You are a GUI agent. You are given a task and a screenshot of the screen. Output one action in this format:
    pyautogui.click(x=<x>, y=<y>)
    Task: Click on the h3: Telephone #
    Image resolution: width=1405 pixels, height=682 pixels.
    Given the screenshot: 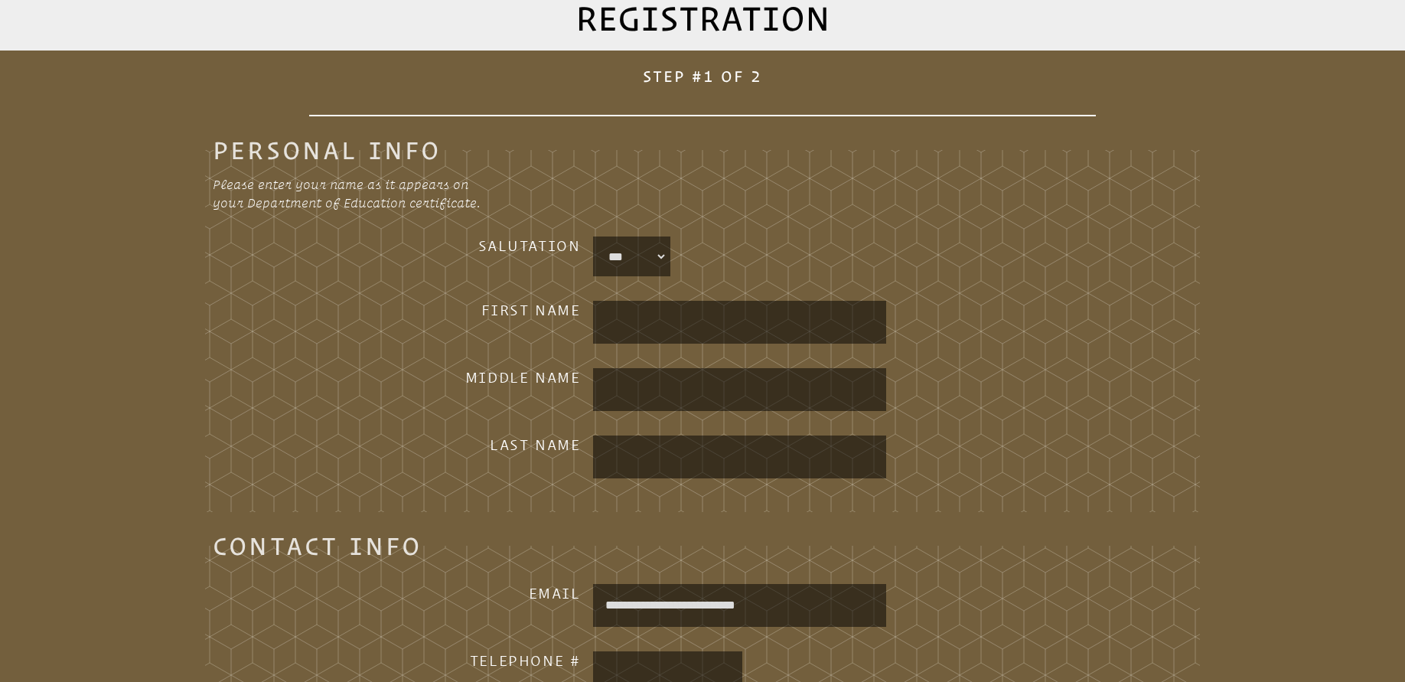 What is the action you would take?
    pyautogui.click(x=458, y=661)
    